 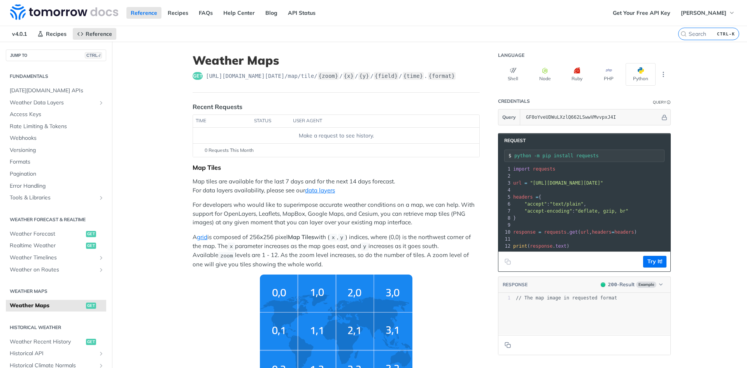 I want to click on span: Weather Maps, so click(x=47, y=305).